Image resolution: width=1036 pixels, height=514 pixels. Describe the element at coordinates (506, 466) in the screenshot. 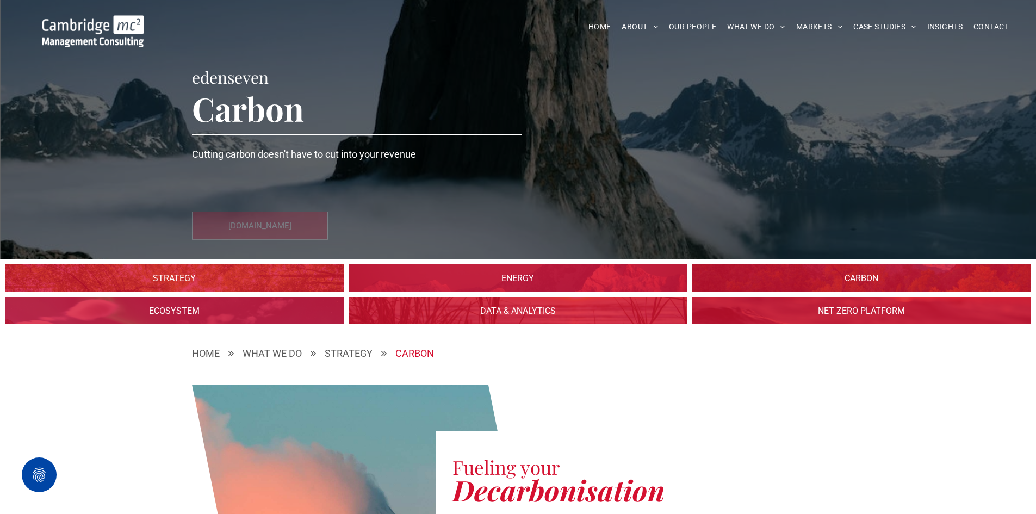

I see `span: Fueling your` at that location.